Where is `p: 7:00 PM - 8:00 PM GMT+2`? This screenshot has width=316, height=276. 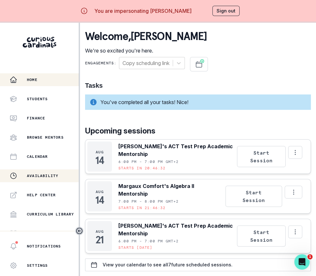 p: 7:00 PM - 8:00 PM GMT+2 is located at coordinates (148, 201).